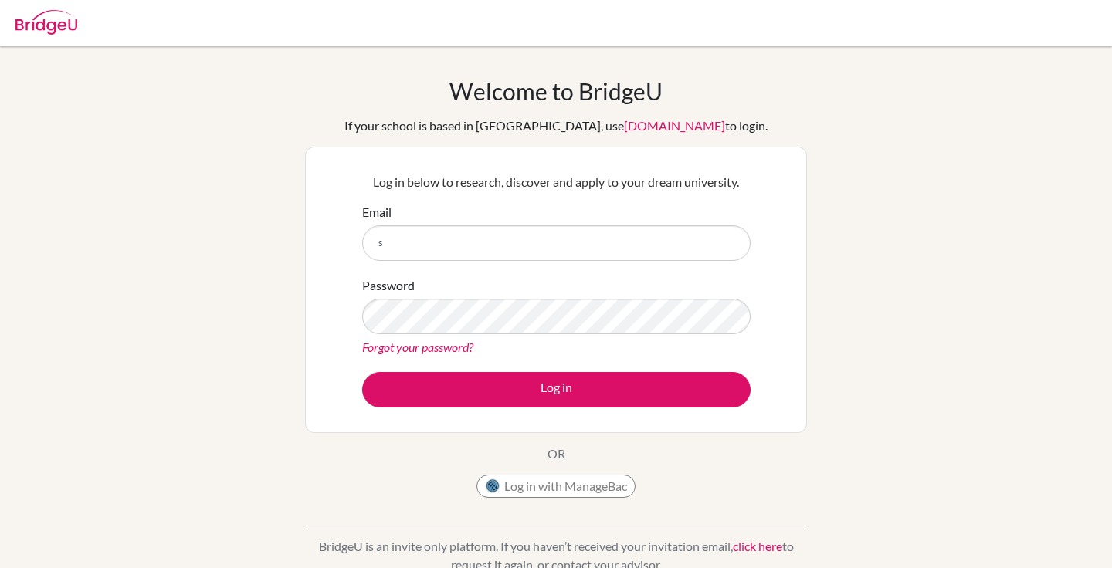  I want to click on a: Forgot your password?, so click(418, 347).